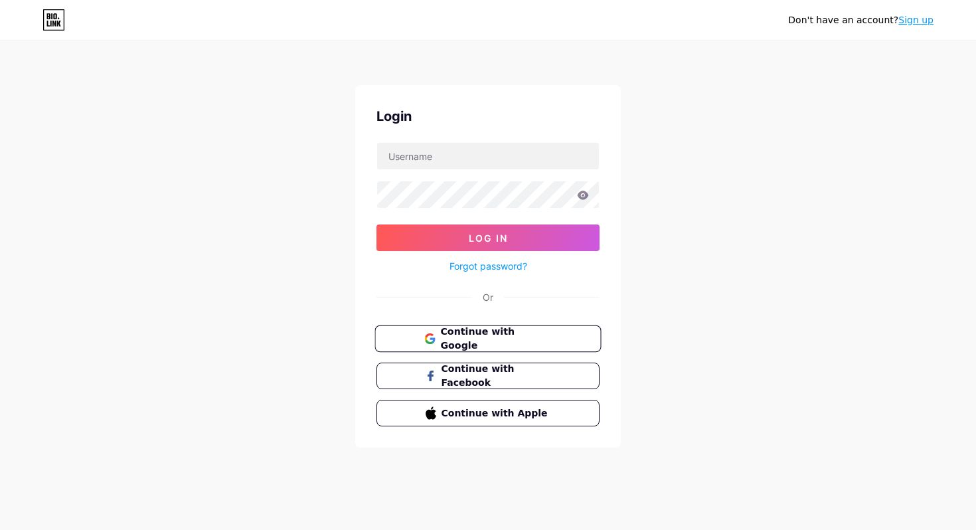  What do you see at coordinates (488, 238) in the screenshot?
I see `span: Log In` at bounding box center [488, 238].